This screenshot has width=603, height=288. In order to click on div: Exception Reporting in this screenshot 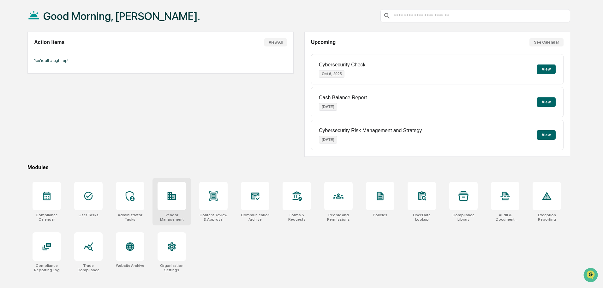, I will do `click(547, 217)`.